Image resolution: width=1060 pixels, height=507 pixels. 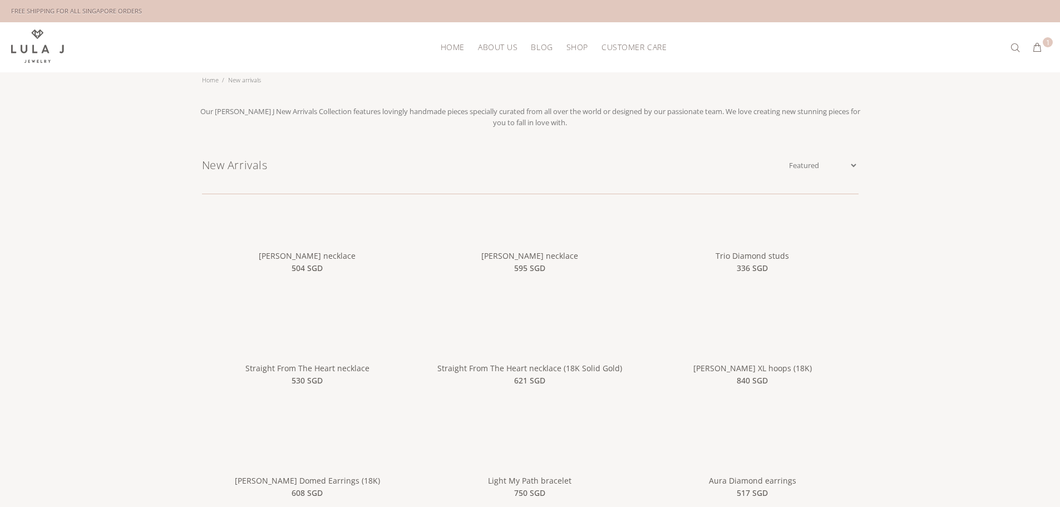 I want to click on div: FREE SHIPPING FOR ALL SINGAPORE ORDERS, so click(x=76, y=11).